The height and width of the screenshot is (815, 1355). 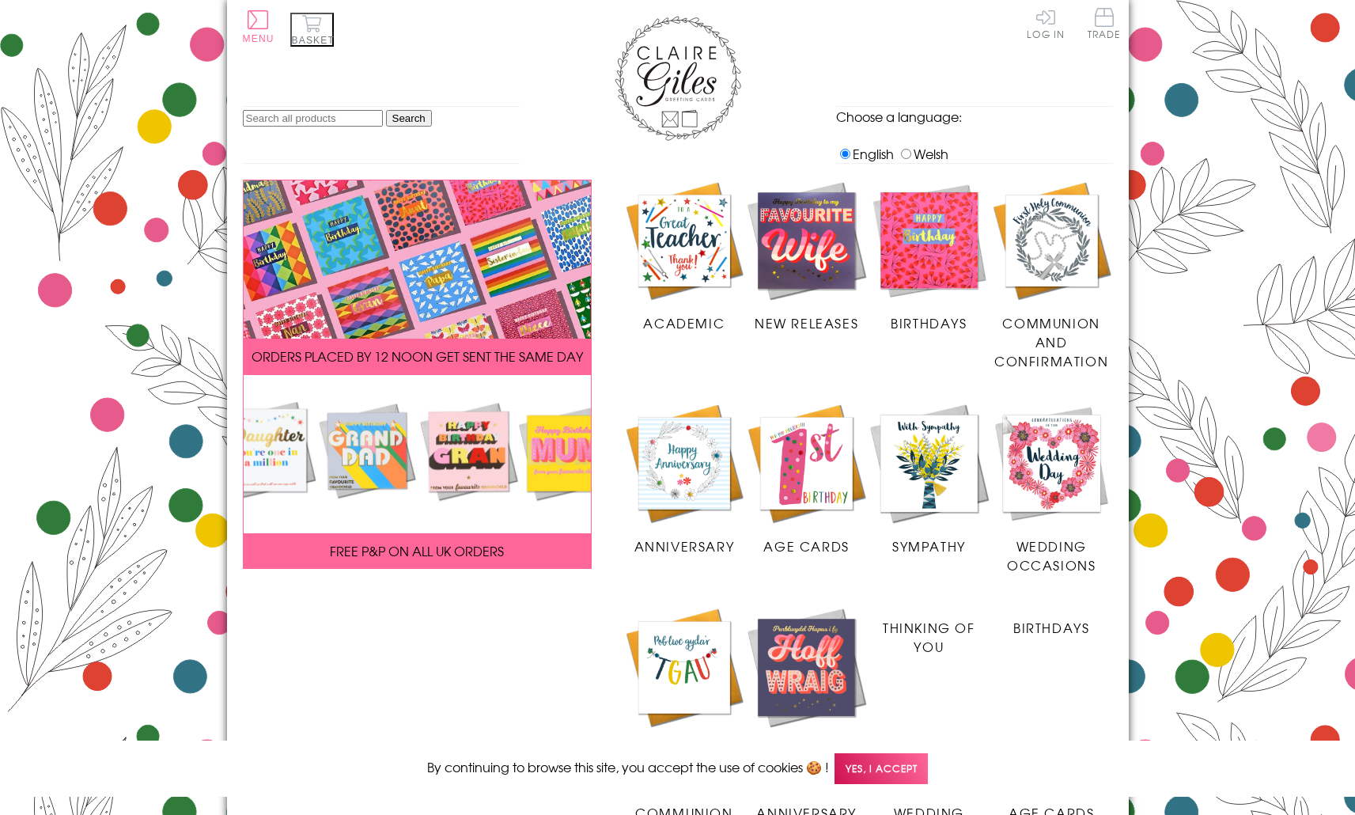 I want to click on a: Trade, so click(x=1104, y=25).